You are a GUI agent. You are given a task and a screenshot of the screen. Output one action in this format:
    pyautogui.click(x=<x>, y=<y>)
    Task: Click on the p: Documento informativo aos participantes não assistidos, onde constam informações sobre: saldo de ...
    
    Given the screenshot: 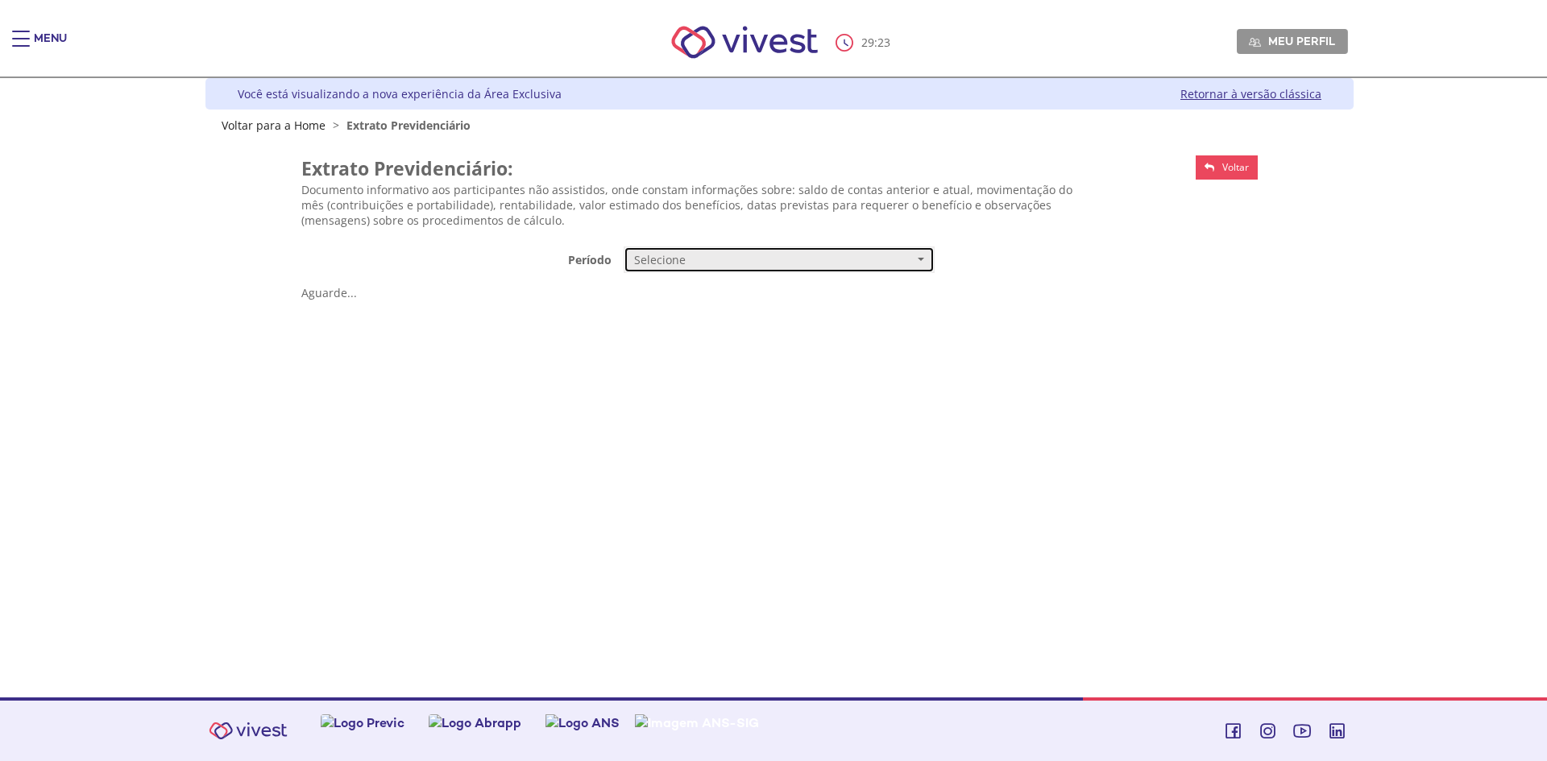 What is the action you would take?
    pyautogui.click(x=699, y=205)
    